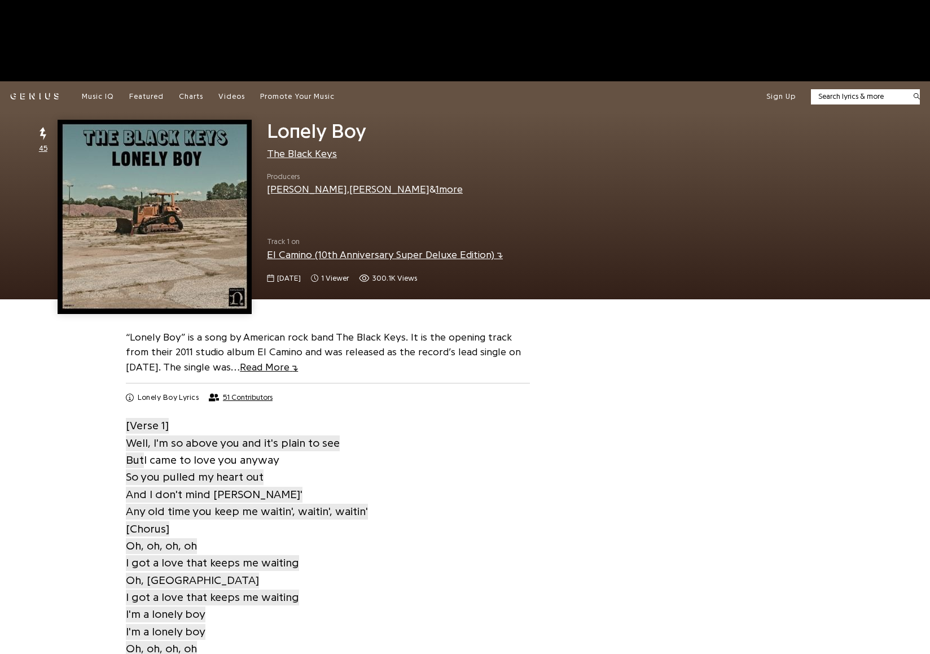 This screenshot has width=930, height=654. What do you see at coordinates (449, 189) in the screenshot?
I see `button: 1more` at bounding box center [449, 189].